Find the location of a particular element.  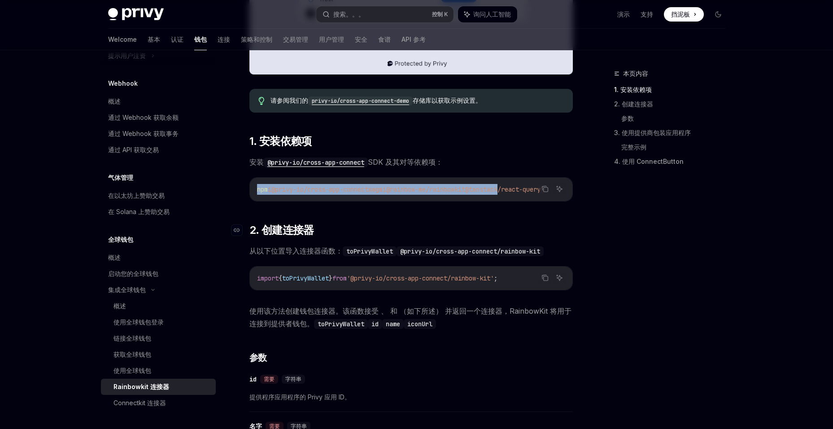

code: name is located at coordinates (393, 324).